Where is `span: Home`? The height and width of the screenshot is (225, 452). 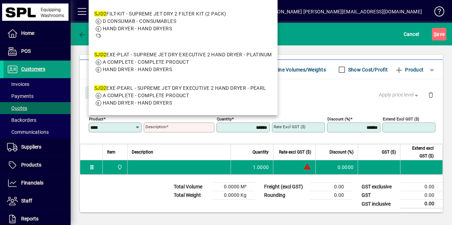 span: Home is located at coordinates (28, 33).